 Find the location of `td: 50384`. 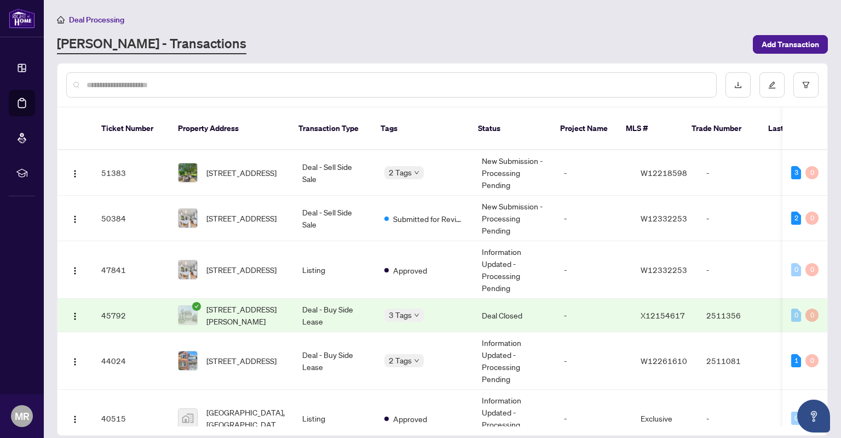

td: 50384 is located at coordinates (131, 218).